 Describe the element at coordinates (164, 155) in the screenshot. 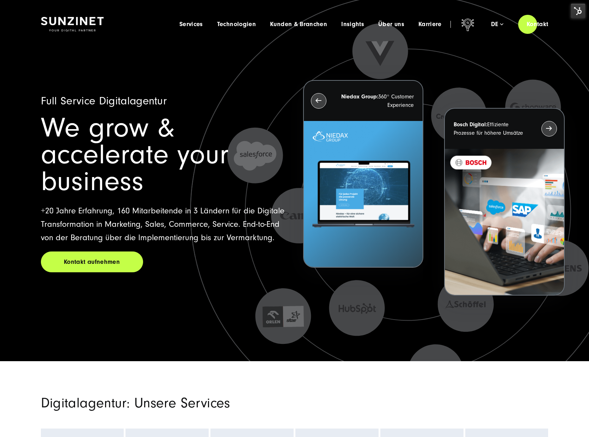

I see `h1: We grow & accelerate your business` at that location.